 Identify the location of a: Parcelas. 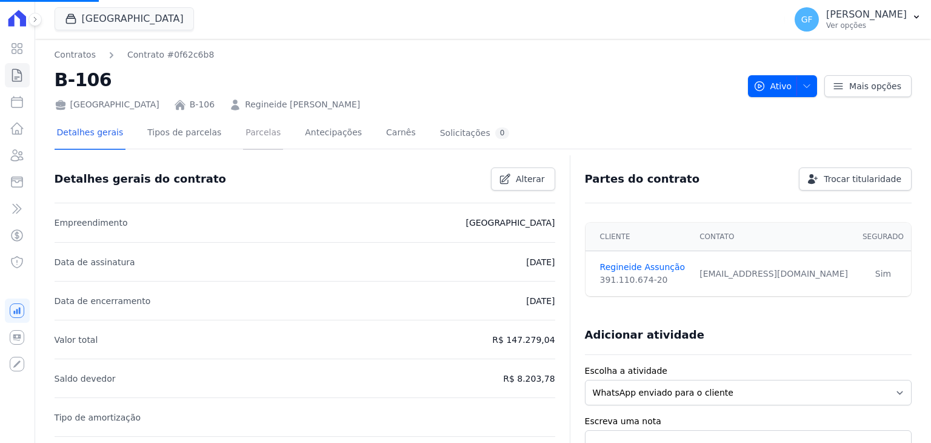
(263, 133).